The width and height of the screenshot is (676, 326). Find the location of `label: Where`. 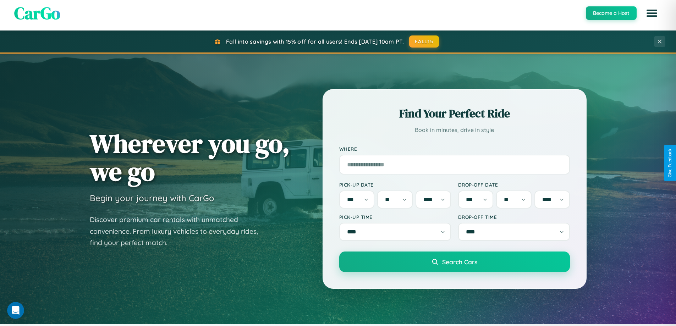

label: Where is located at coordinates (455, 149).